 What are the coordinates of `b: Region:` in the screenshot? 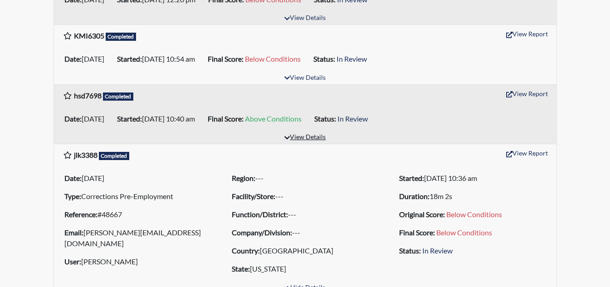 It's located at (244, 178).